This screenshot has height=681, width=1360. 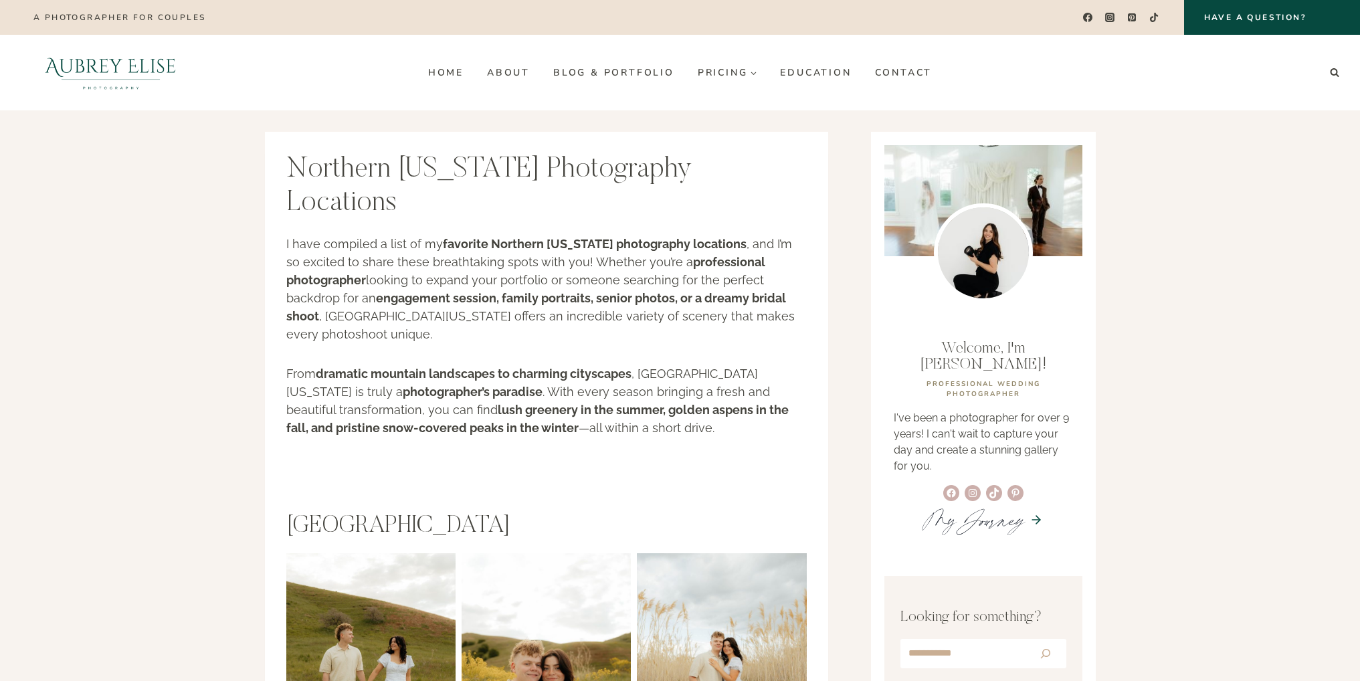 I want to click on strong: engagement session, family portraits, senior photos, or a dreamy bridal shoot, so click(x=536, y=307).